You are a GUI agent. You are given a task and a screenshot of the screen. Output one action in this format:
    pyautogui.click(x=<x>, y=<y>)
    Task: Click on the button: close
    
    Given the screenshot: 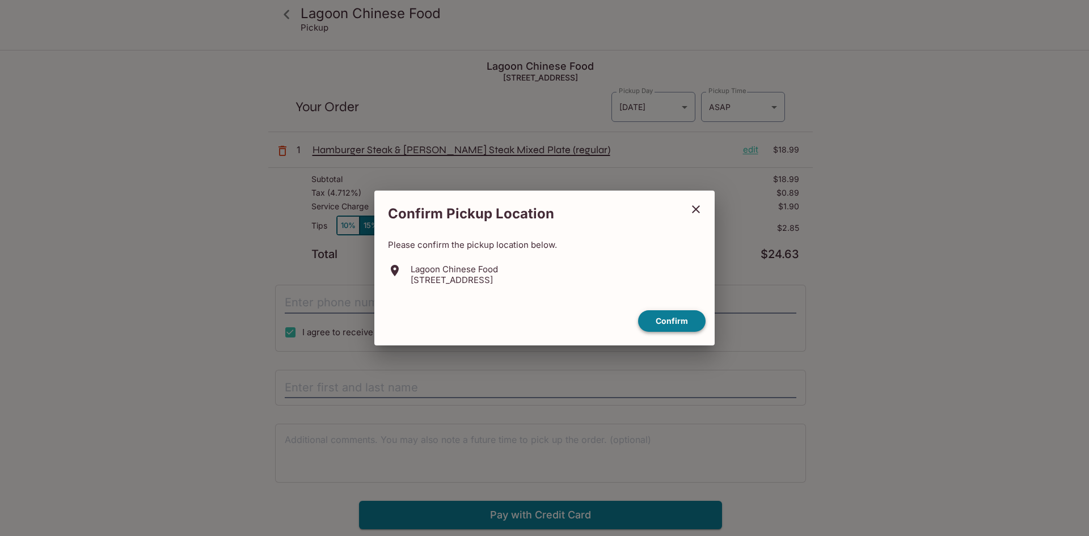 What is the action you would take?
    pyautogui.click(x=696, y=209)
    